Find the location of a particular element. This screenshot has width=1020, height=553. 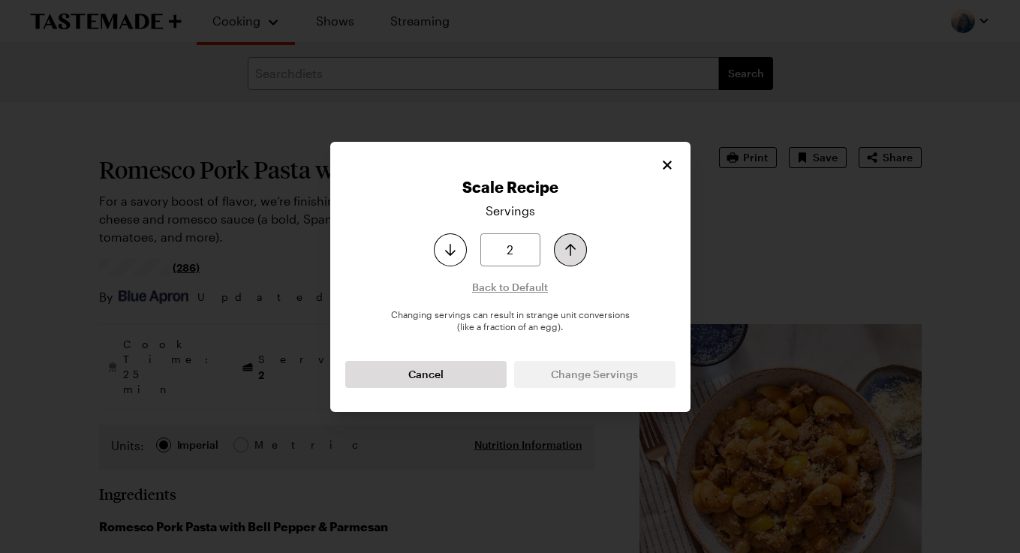

button: Cancel is located at coordinates (426, 375).